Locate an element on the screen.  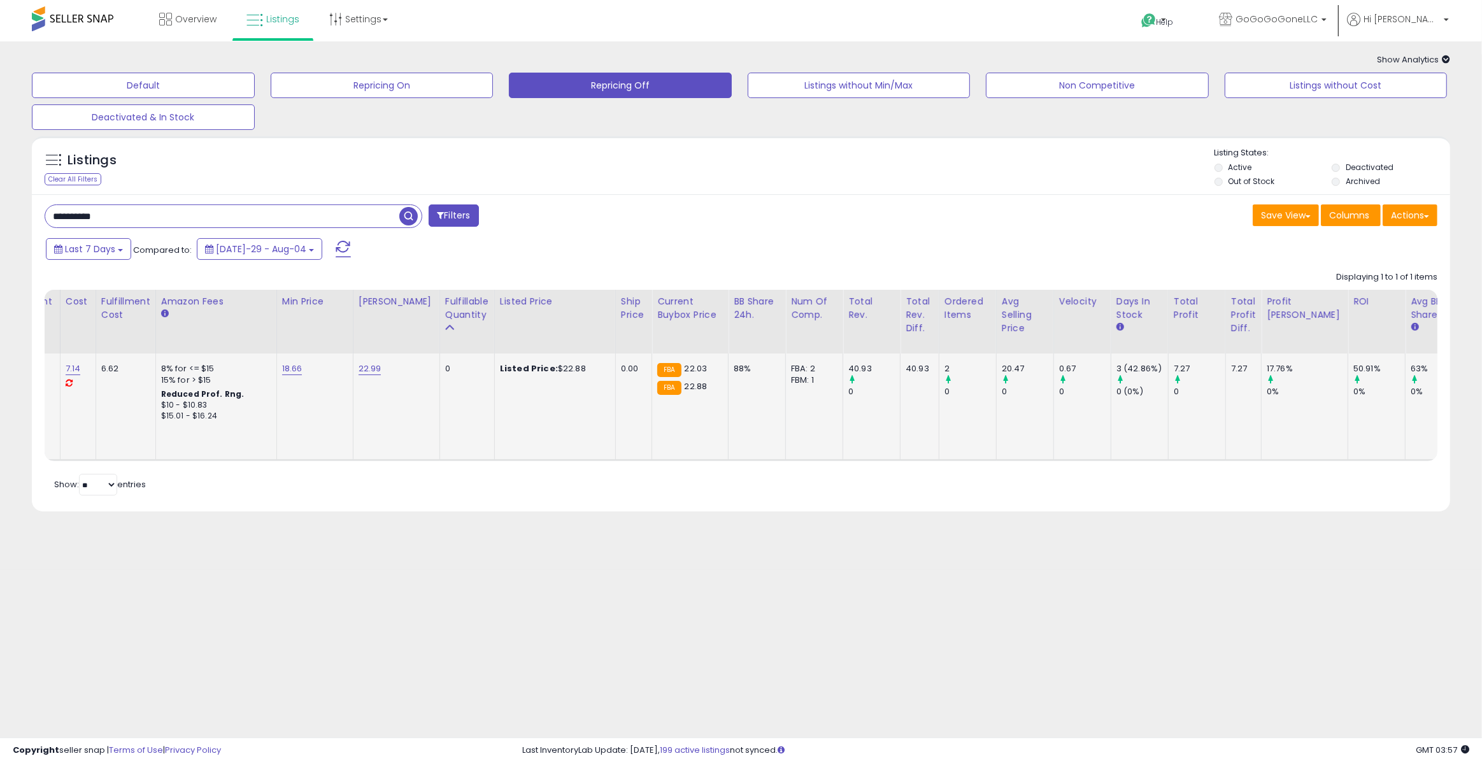
div: $10 - $10.83 is located at coordinates (214, 405).